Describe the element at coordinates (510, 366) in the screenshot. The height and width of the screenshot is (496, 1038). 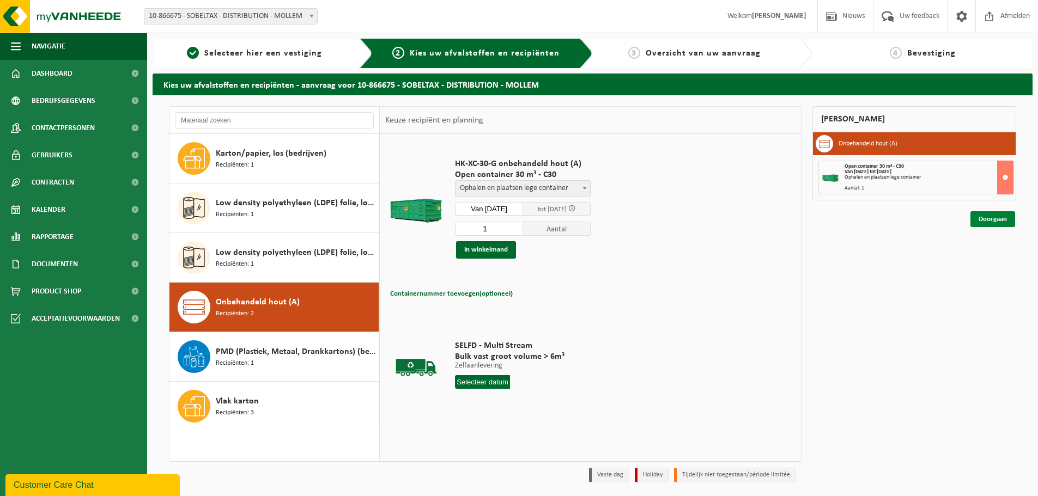
I see `p: Zelfaanlevering` at that location.